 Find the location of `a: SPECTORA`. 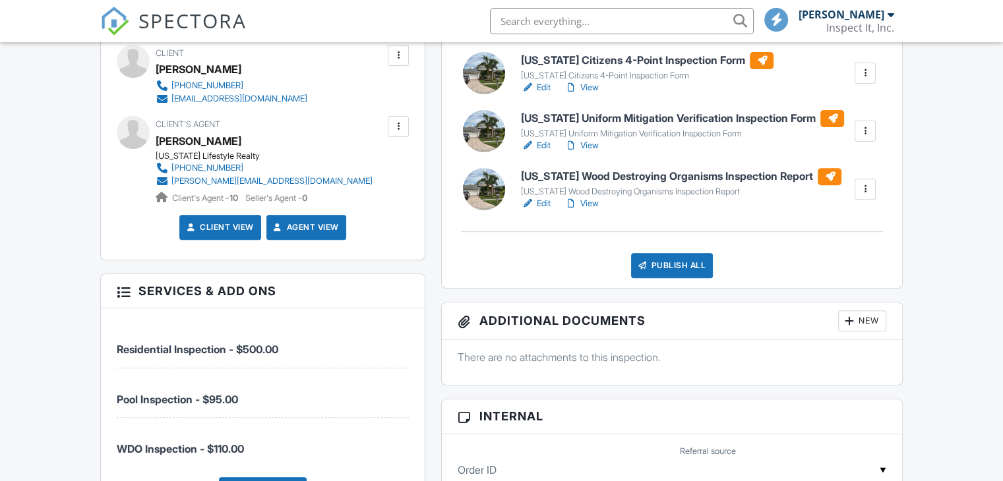

a: SPECTORA is located at coordinates (173, 32).